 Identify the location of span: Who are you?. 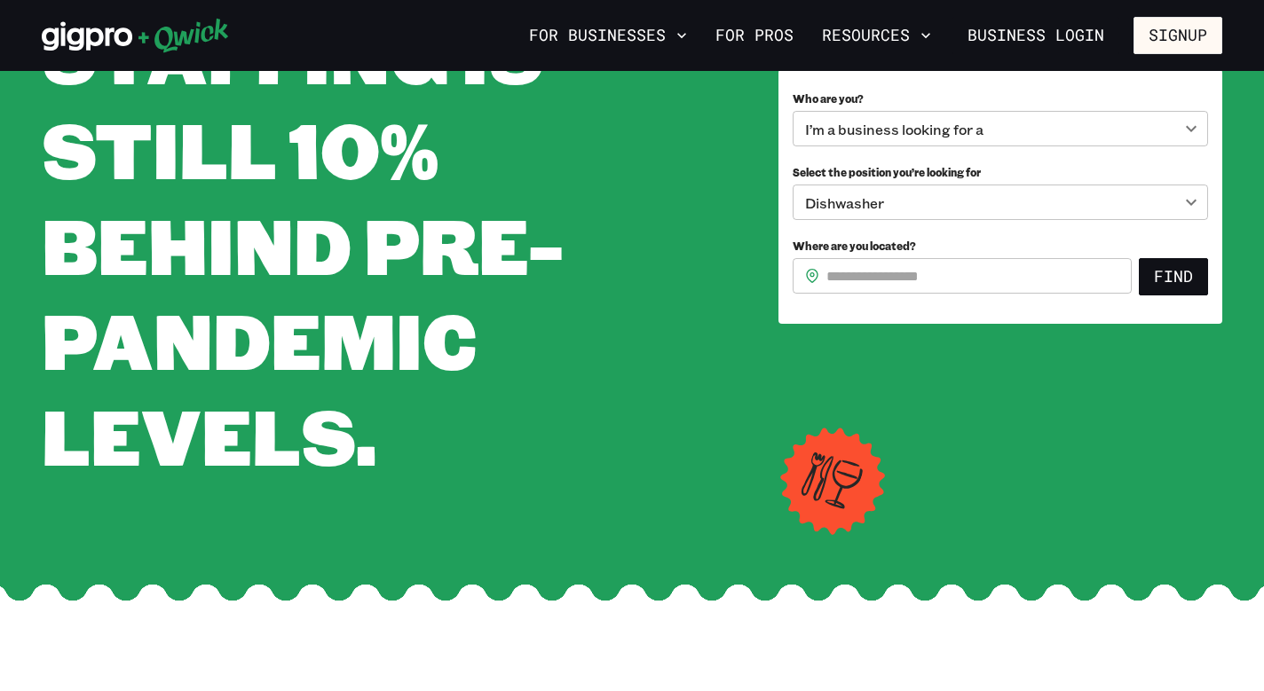
(828, 99).